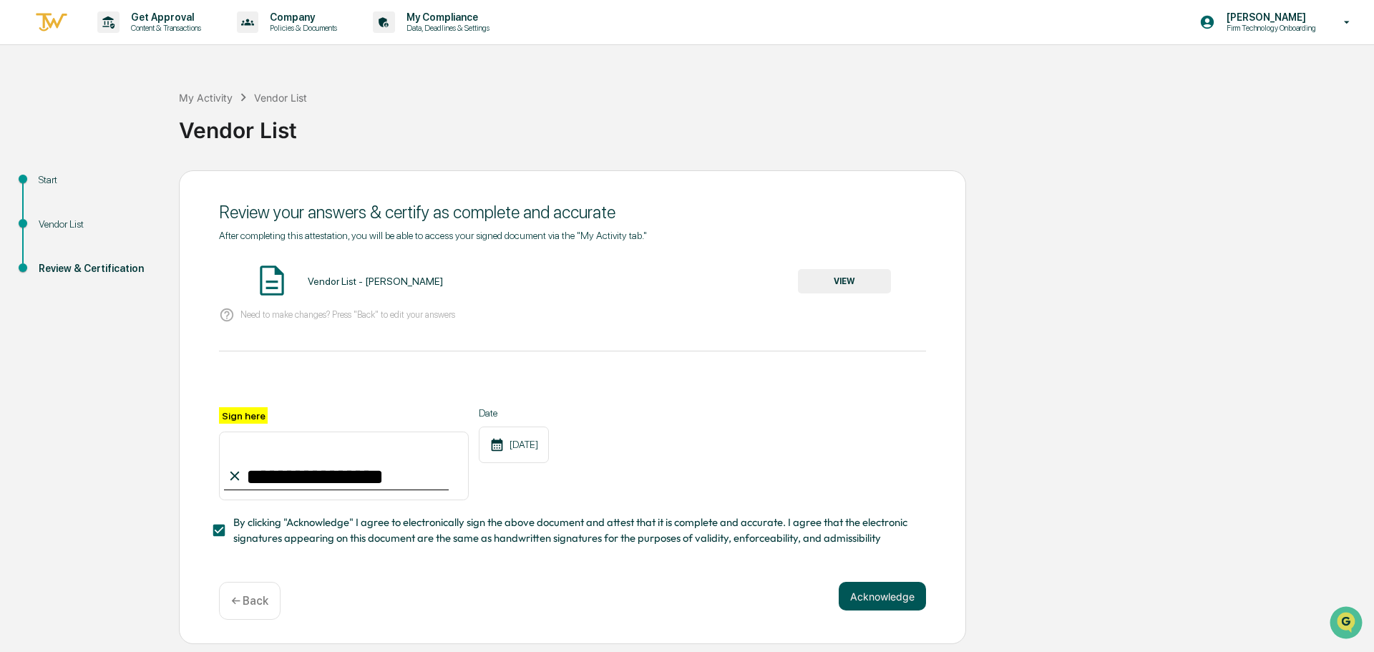  Describe the element at coordinates (348, 314) in the screenshot. I see `p: Need to make changes? Press "Back" to edit your answers` at that location.